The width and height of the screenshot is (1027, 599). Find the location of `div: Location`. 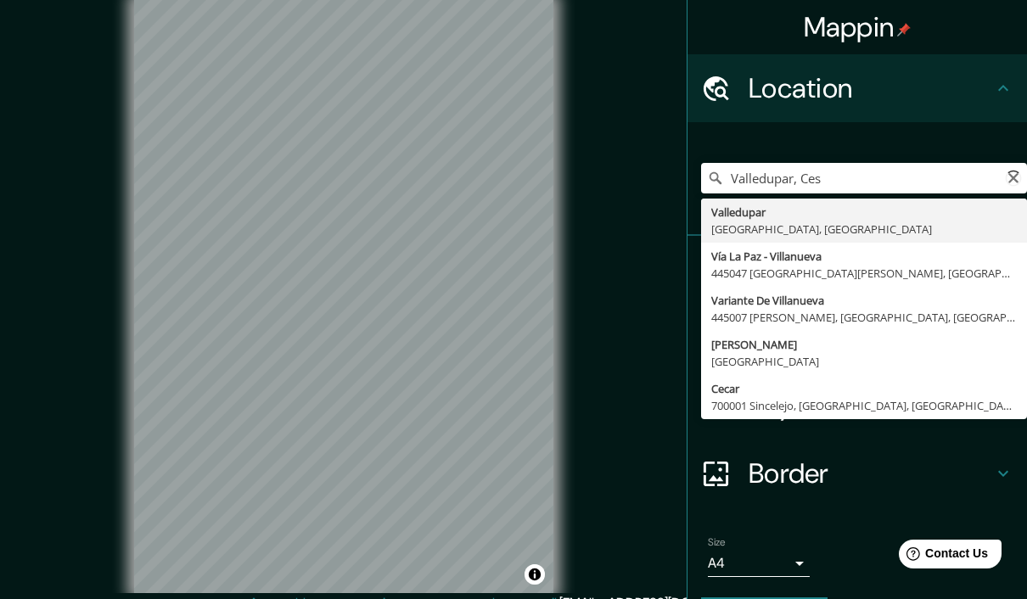

div: Location is located at coordinates (857, 88).